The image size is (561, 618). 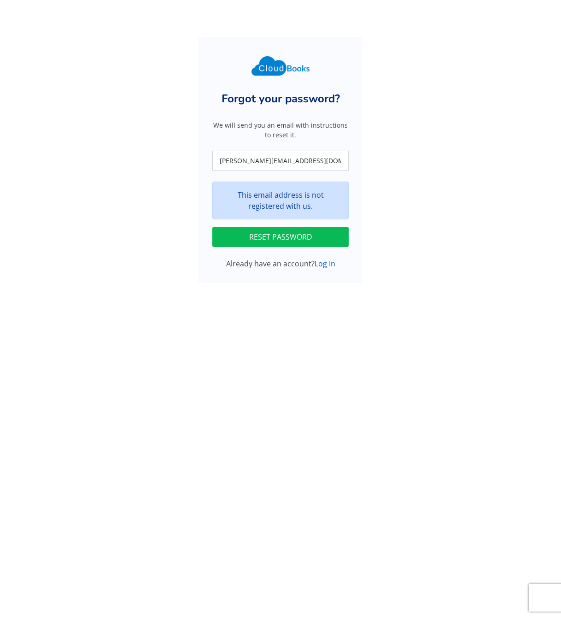 What do you see at coordinates (281, 160) in the screenshot?
I see `input: Email` at bounding box center [281, 160].